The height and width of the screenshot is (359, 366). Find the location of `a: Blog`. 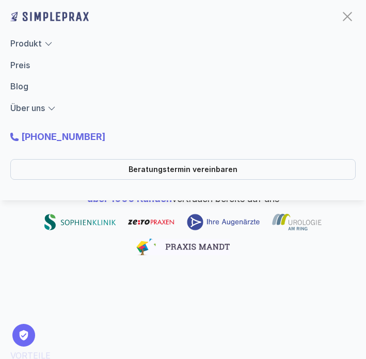

a: Blog is located at coordinates (19, 86).